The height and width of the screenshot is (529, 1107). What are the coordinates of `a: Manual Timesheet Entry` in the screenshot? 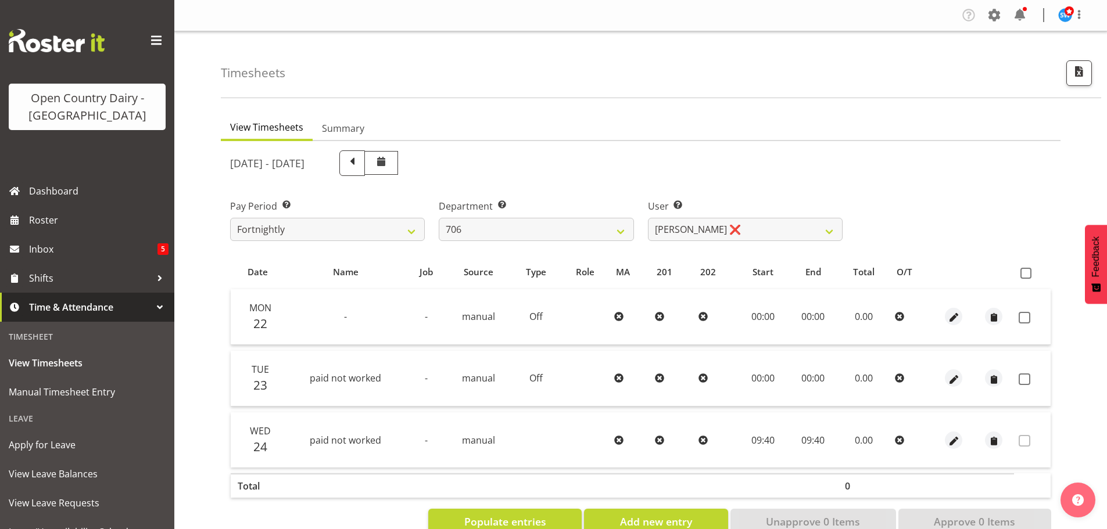 It's located at (87, 392).